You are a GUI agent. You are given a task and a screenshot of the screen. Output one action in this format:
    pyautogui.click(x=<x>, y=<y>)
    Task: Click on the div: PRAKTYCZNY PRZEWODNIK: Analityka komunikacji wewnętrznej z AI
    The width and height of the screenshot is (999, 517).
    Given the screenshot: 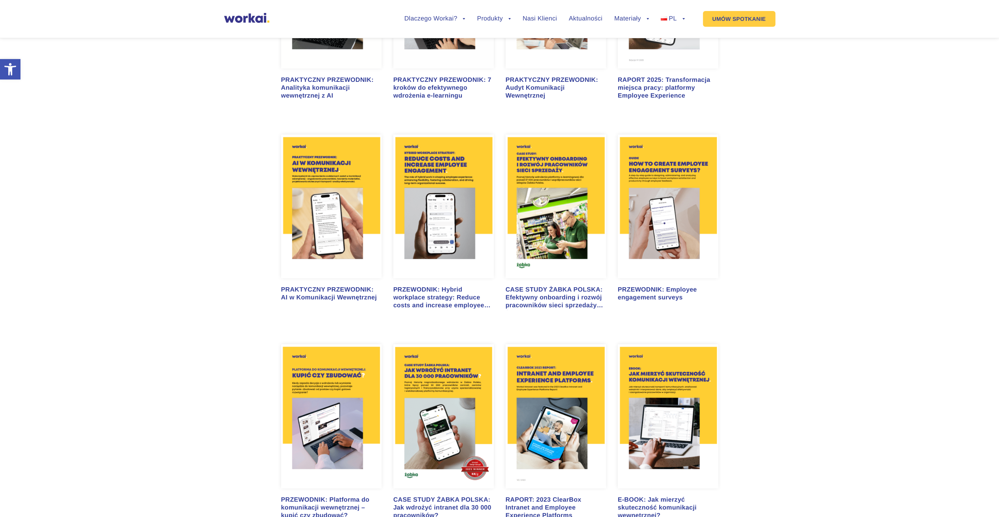 What is the action you would take?
    pyautogui.click(x=331, y=88)
    